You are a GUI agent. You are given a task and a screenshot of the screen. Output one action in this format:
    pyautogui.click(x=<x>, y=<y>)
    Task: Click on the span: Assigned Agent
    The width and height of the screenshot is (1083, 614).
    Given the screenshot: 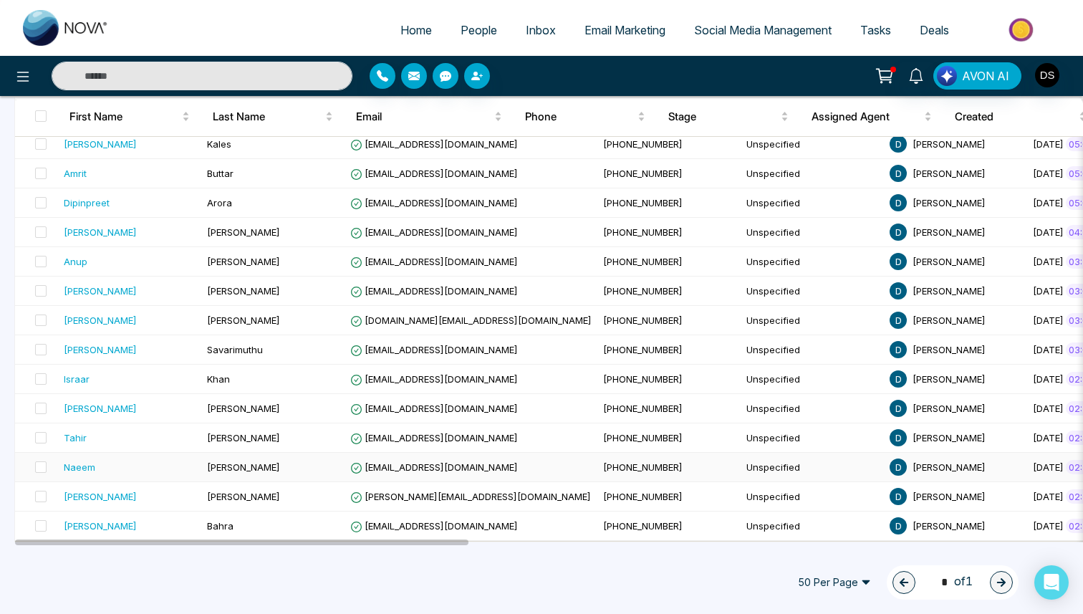 What is the action you would take?
    pyautogui.click(x=866, y=116)
    